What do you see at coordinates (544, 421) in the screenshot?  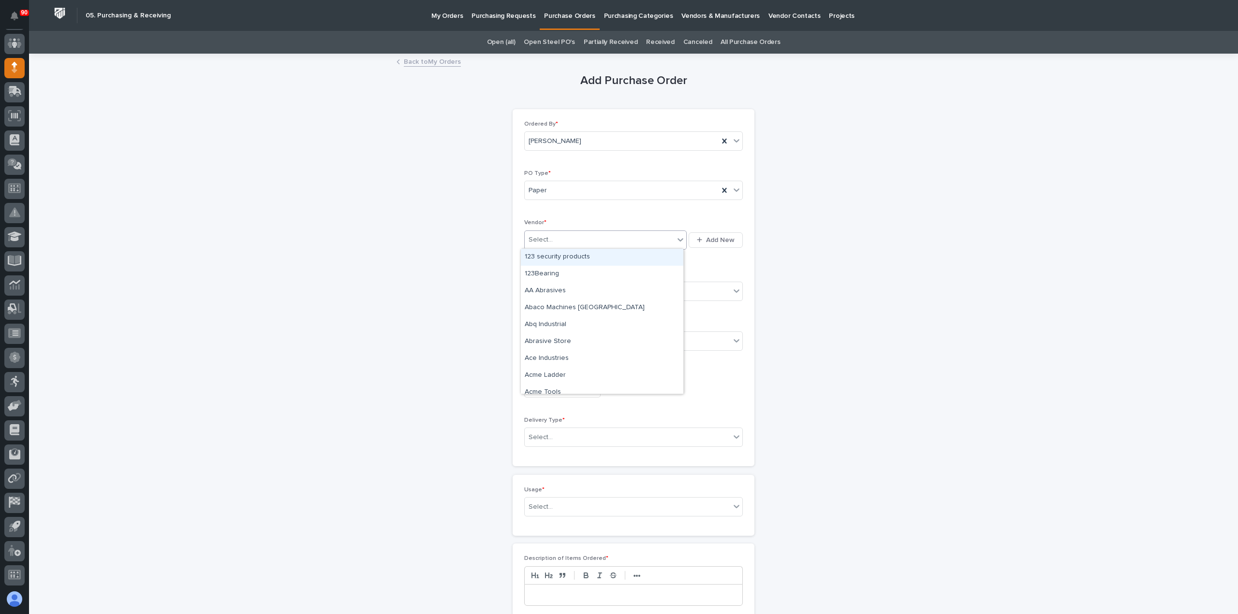 I see `span: Delivery Type` at bounding box center [544, 421].